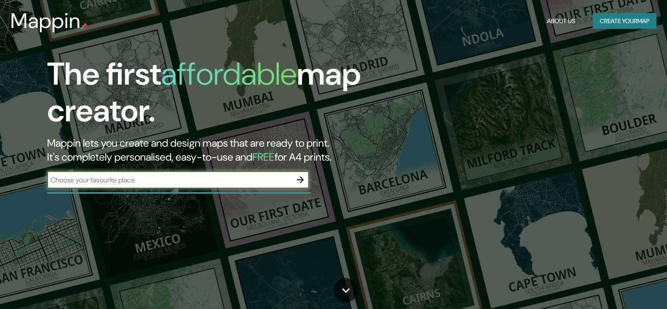 Image resolution: width=667 pixels, height=309 pixels. I want to click on h1: affordable, so click(229, 74).